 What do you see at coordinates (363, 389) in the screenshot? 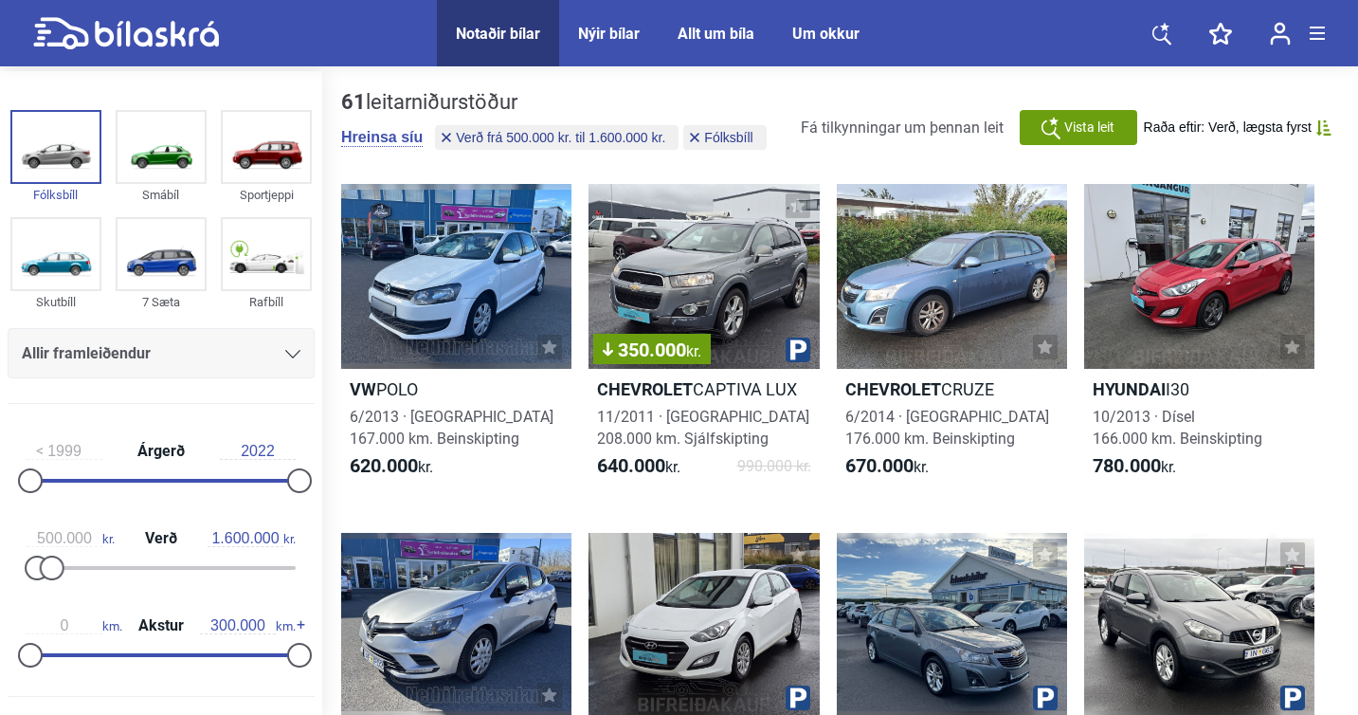
I see `b: VW` at bounding box center [363, 389].